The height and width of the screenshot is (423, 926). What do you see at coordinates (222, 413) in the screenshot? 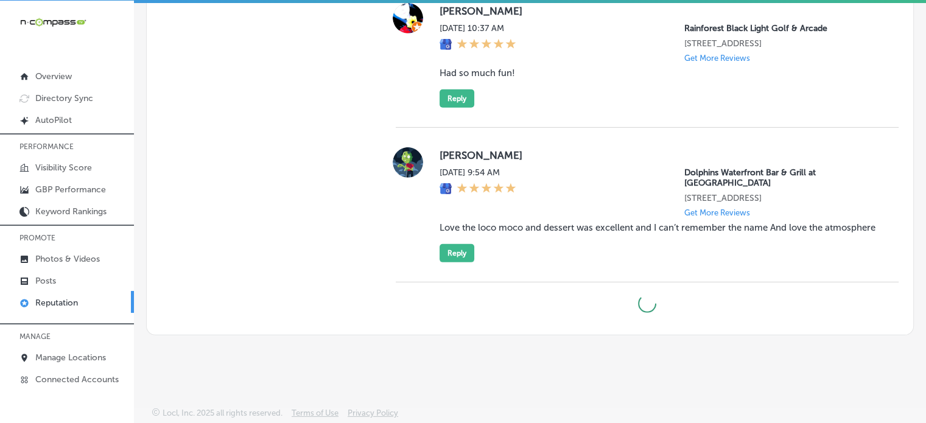
I see `p: Locl, Inc. 2025 all rights reserved.` at bounding box center [222, 413].